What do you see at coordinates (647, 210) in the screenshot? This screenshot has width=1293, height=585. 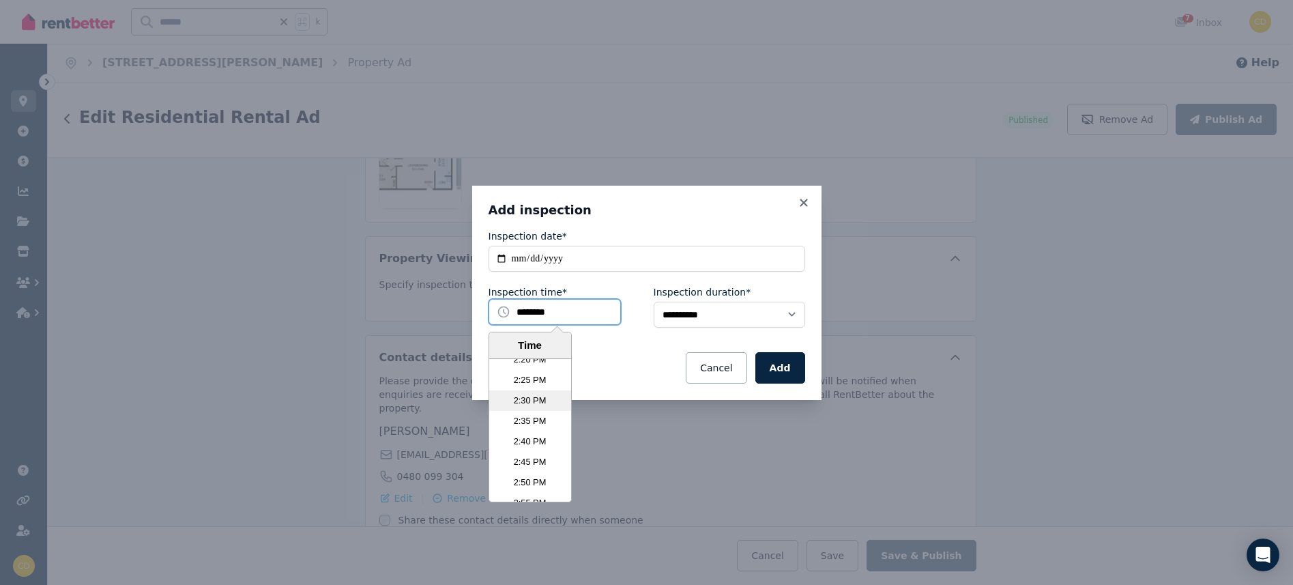 I see `h3: Add inspection` at bounding box center [647, 210].